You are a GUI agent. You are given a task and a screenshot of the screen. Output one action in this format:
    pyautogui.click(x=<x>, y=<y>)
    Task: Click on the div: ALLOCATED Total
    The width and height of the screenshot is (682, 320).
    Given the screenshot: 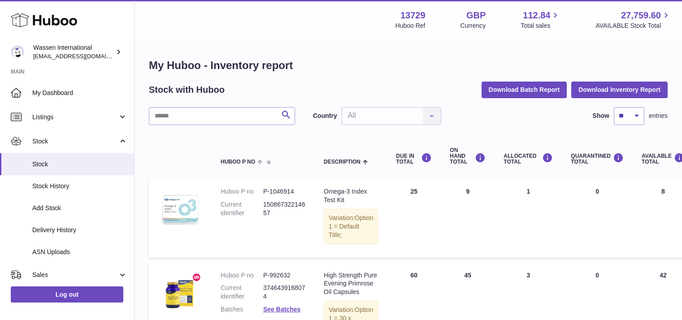 What is the action you would take?
    pyautogui.click(x=528, y=159)
    